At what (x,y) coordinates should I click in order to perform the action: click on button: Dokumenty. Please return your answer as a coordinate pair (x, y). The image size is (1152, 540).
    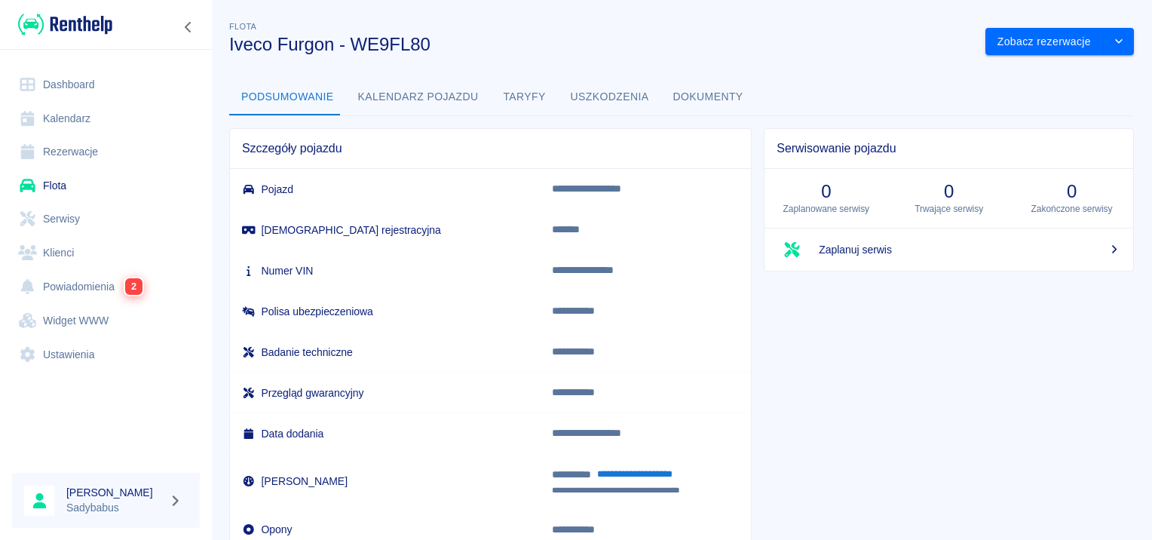
    Looking at the image, I should click on (708, 97).